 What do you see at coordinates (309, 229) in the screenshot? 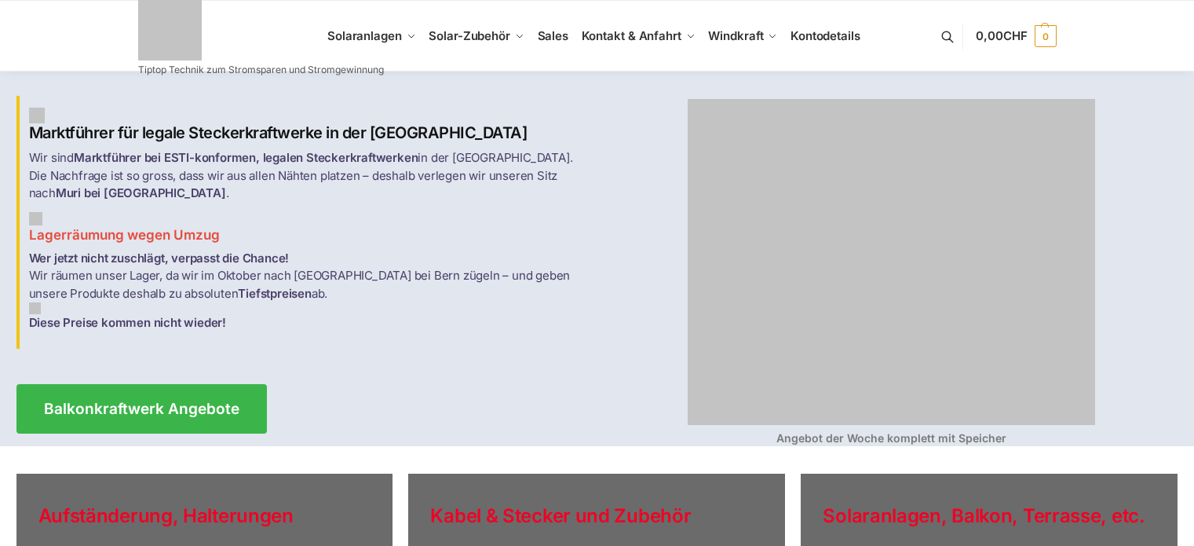
I see `h3: Lagerräumung wegen Umzug` at bounding box center [309, 229].